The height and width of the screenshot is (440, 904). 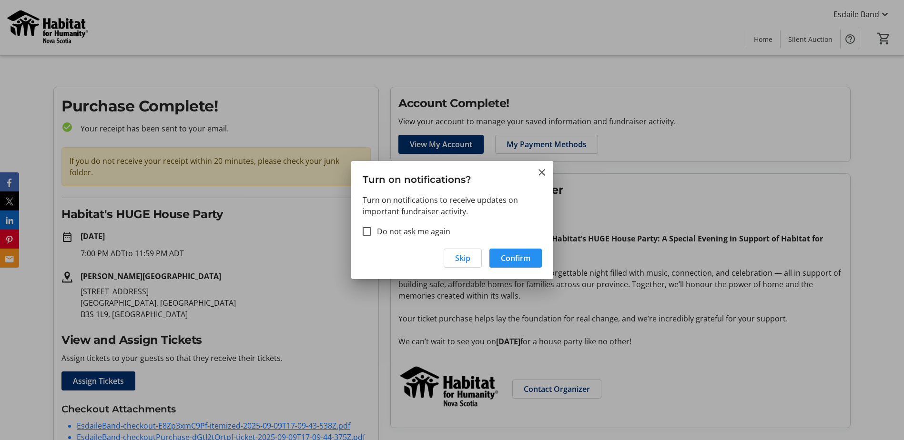 What do you see at coordinates (452, 177) in the screenshot?
I see `h3: Turn on notifications?` at bounding box center [452, 177].